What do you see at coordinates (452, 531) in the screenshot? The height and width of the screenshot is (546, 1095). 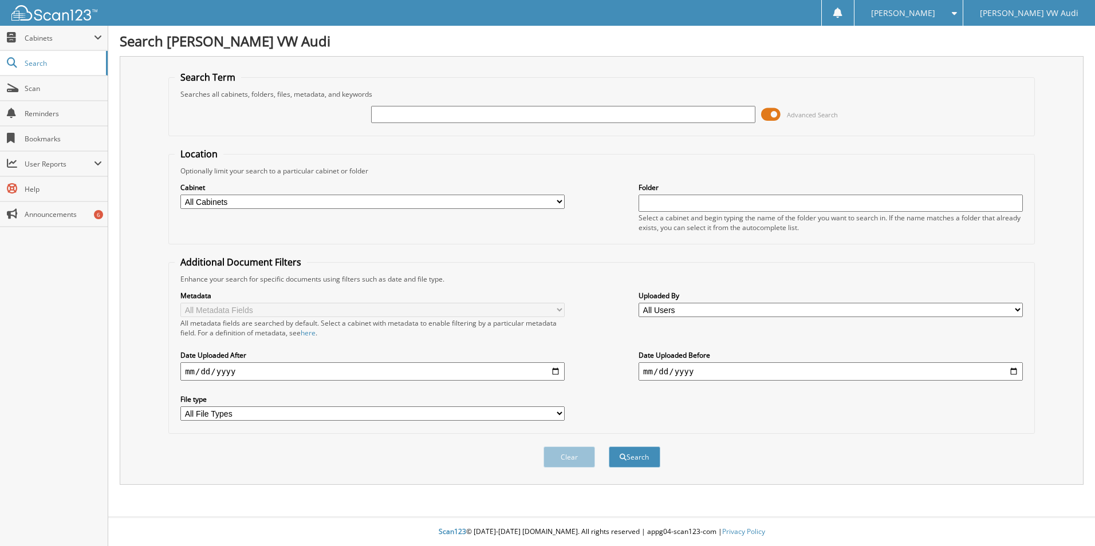 I see `span: Scan123` at bounding box center [452, 531].